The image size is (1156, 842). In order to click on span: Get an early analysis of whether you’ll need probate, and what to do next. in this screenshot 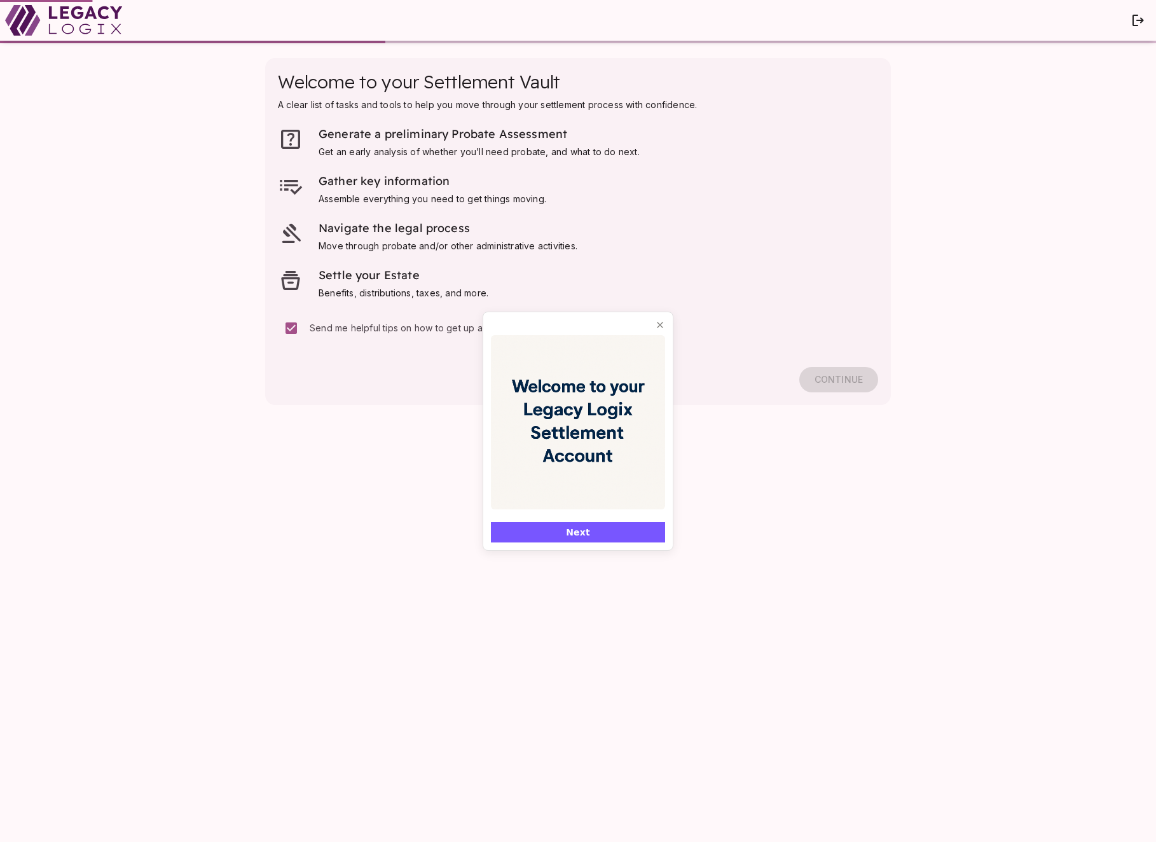, I will do `click(479, 151)`.